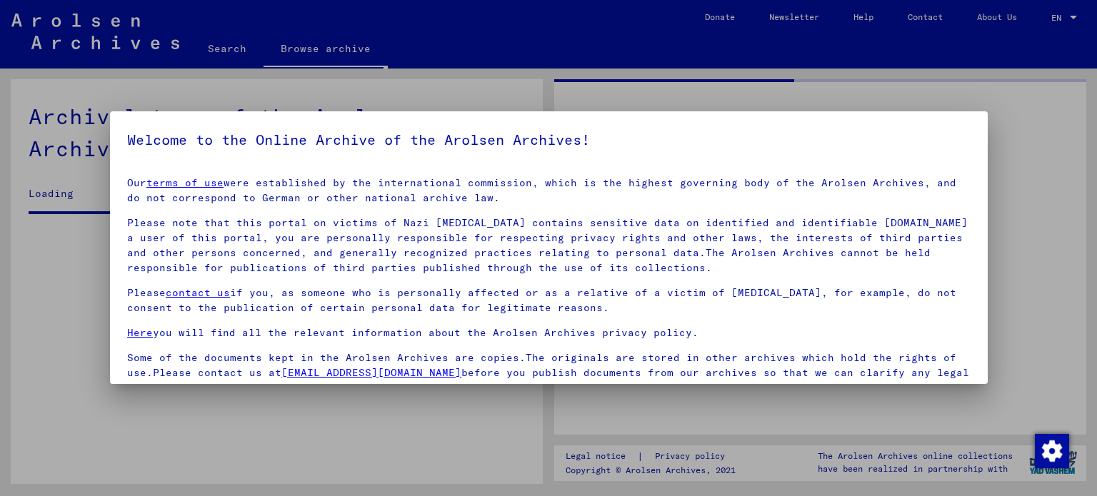 The image size is (1097, 496). What do you see at coordinates (198, 293) in the screenshot?
I see `a: contact us` at bounding box center [198, 293].